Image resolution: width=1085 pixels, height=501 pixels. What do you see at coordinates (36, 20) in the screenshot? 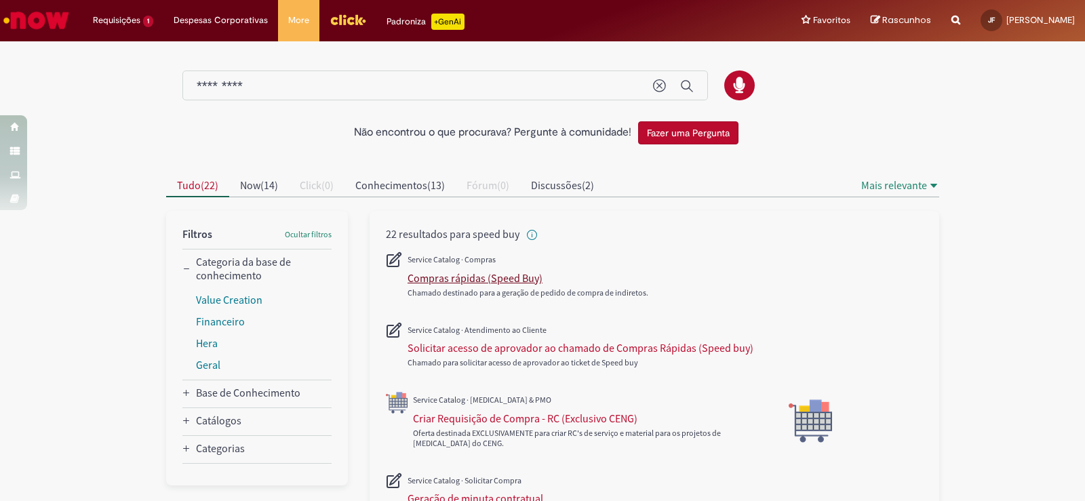
I see `img: ServiceNow` at bounding box center [36, 20].